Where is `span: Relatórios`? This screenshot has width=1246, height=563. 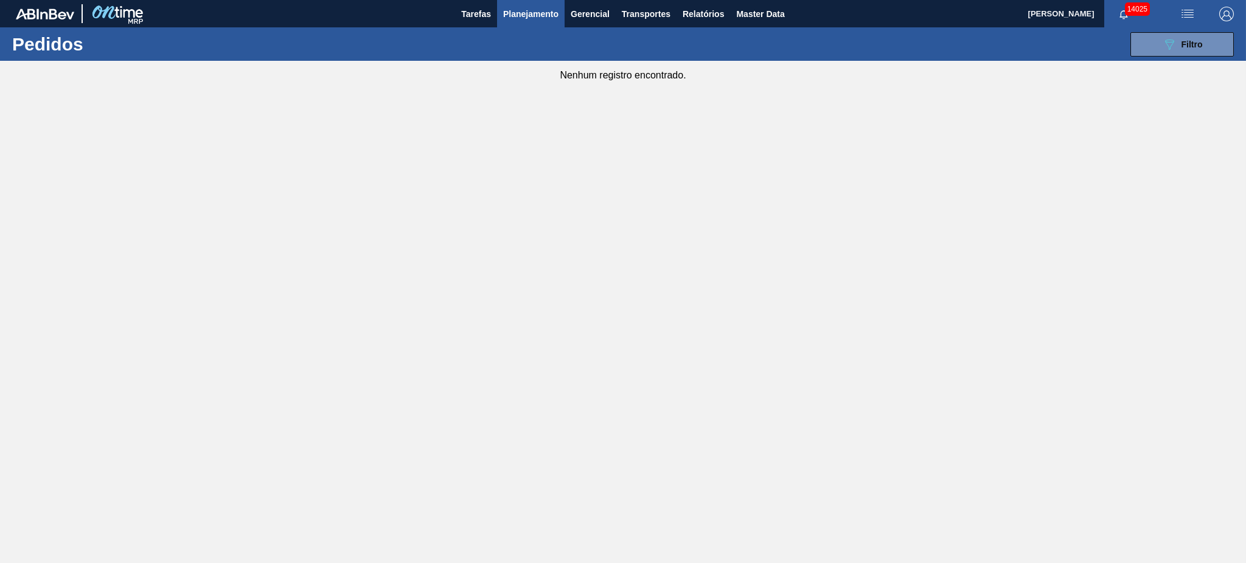 span: Relatórios is located at coordinates (703, 14).